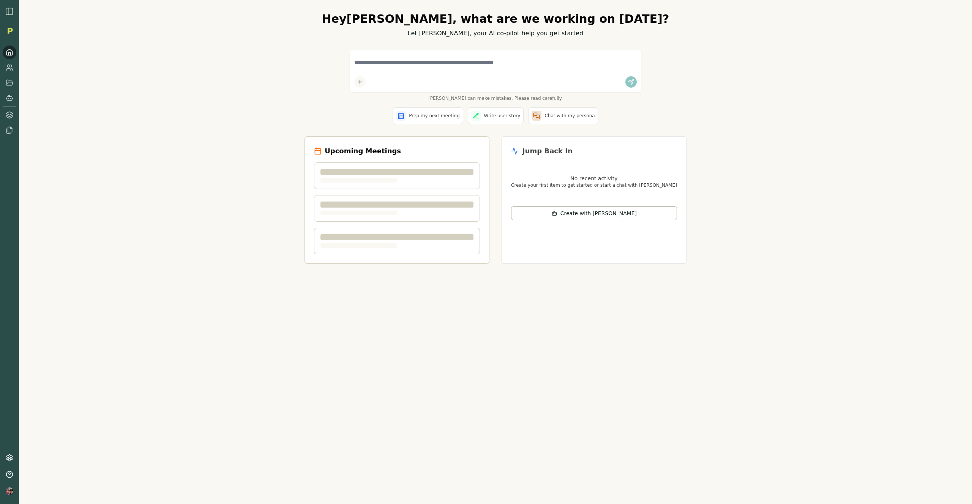 This screenshot has width=972, height=504. What do you see at coordinates (502, 116) in the screenshot?
I see `span: Write user story` at bounding box center [502, 116].